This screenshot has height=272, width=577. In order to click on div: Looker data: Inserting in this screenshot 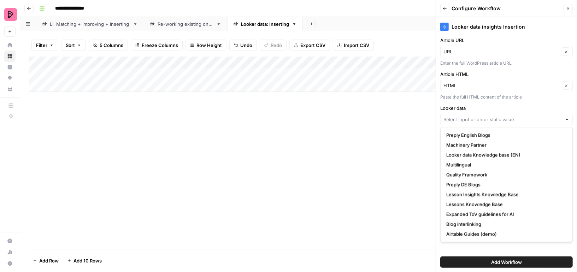, I will do `click(265, 24)`.